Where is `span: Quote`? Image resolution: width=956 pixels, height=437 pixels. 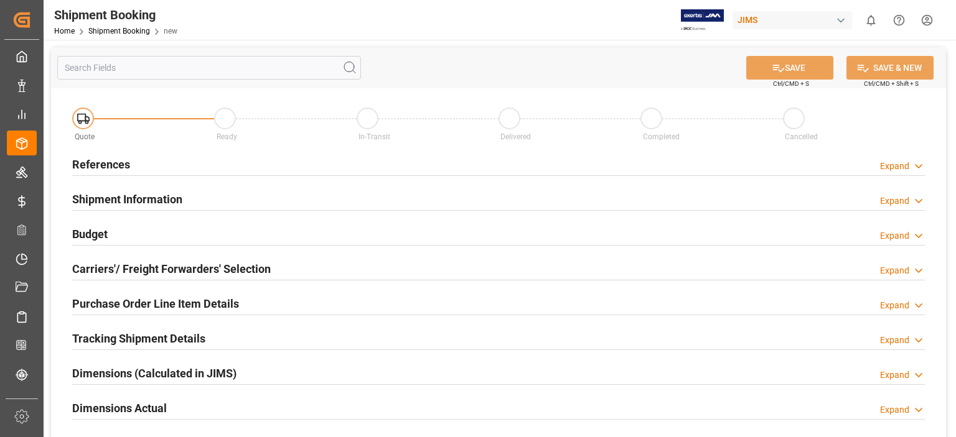
span: Quote is located at coordinates (85, 137).